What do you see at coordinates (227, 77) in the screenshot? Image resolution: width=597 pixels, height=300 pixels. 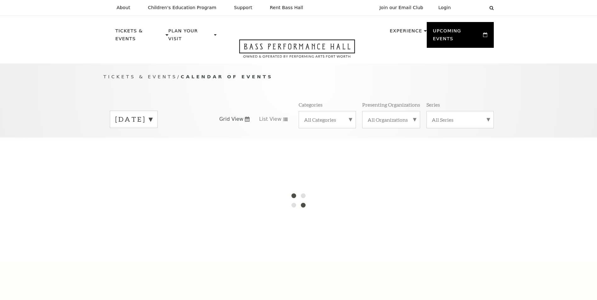 I see `span: Calendar of Events` at bounding box center [227, 77].